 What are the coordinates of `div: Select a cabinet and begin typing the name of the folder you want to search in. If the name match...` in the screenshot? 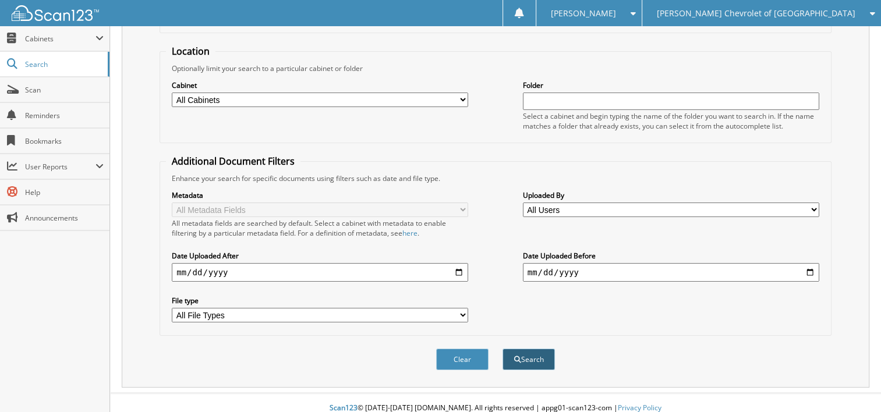 It's located at (671, 121).